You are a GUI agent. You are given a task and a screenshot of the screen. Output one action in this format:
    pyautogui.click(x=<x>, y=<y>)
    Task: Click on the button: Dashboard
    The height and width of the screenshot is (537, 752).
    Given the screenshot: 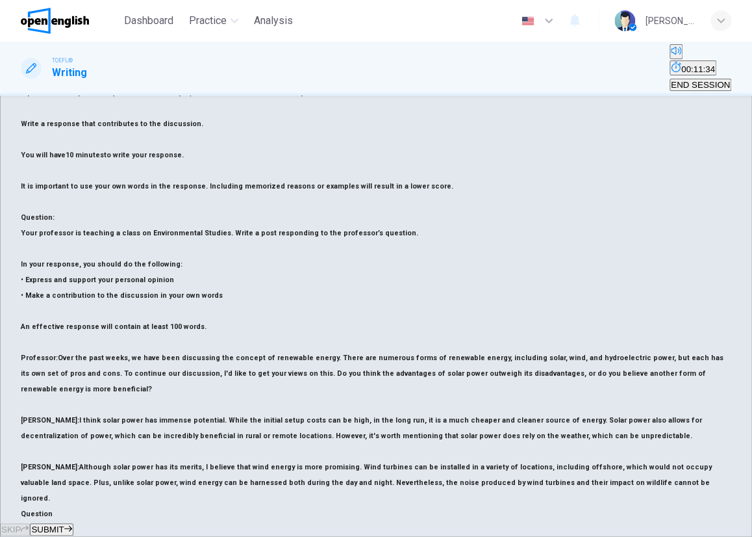 What is the action you would take?
    pyautogui.click(x=149, y=21)
    